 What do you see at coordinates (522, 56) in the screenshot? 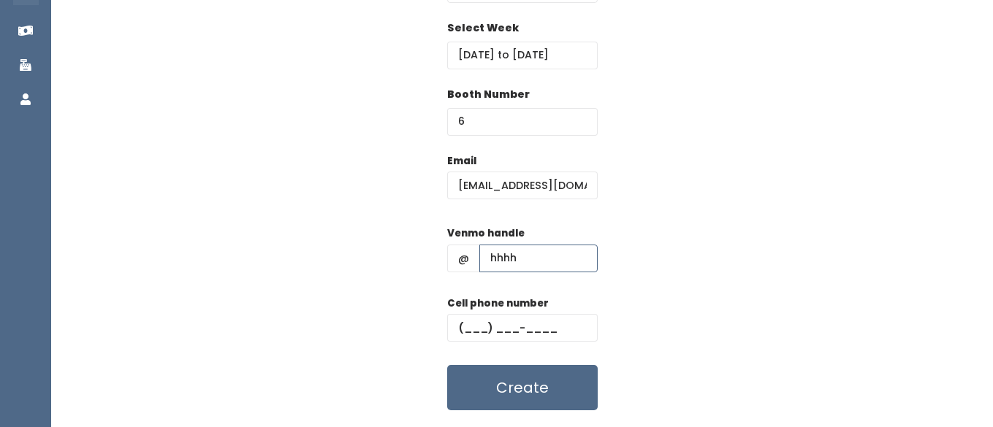
I see `input: Select week` at bounding box center [522, 56].